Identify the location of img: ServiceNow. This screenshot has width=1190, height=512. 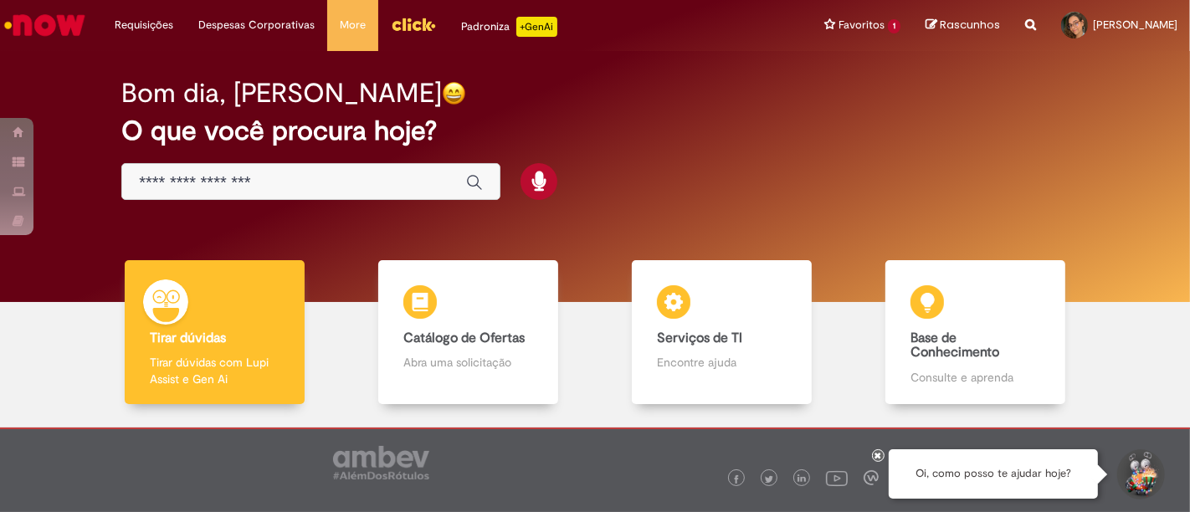
(44, 25).